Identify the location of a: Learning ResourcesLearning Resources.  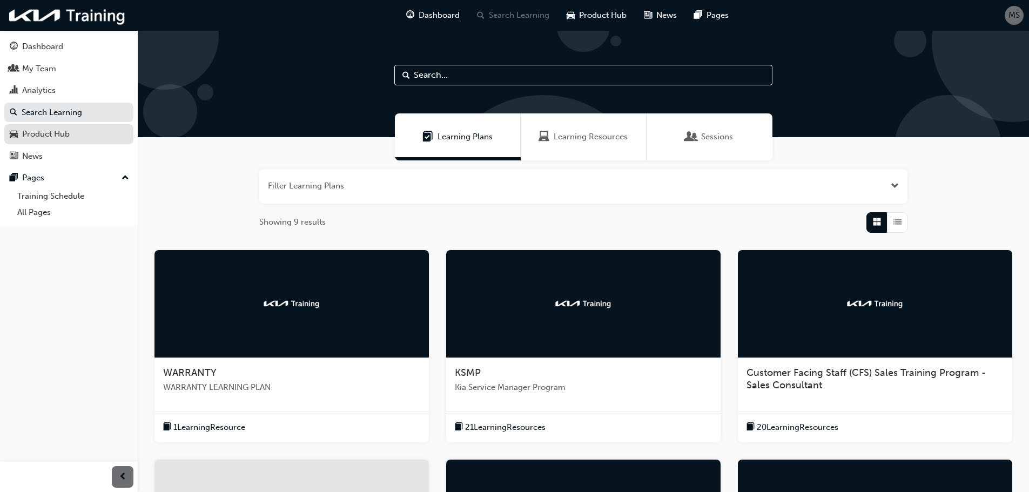
(583, 137).